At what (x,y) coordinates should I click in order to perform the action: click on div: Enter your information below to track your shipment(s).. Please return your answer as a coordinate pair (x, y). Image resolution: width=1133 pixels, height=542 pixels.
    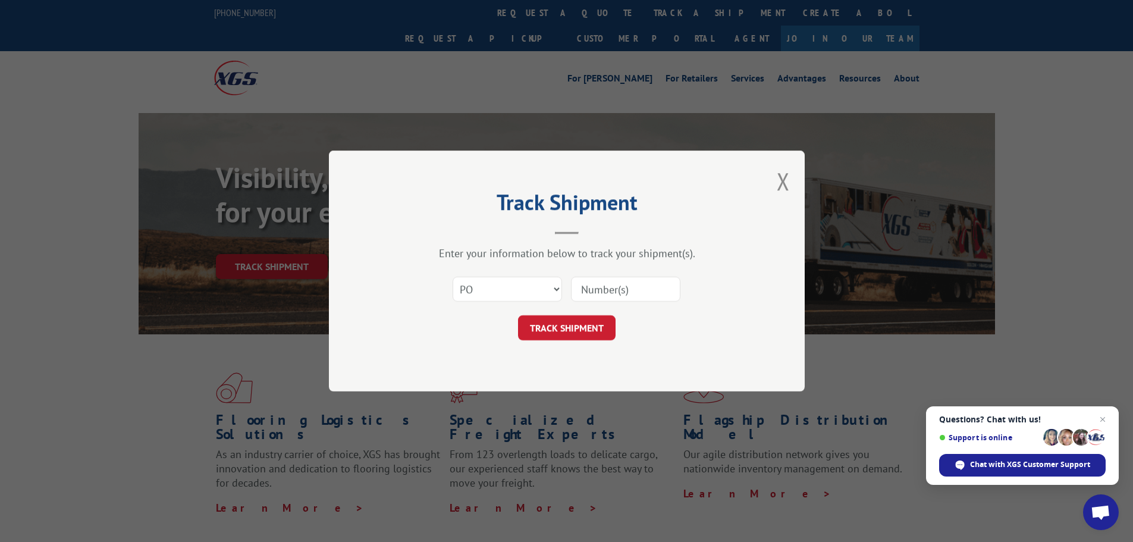
    Looking at the image, I should click on (567, 253).